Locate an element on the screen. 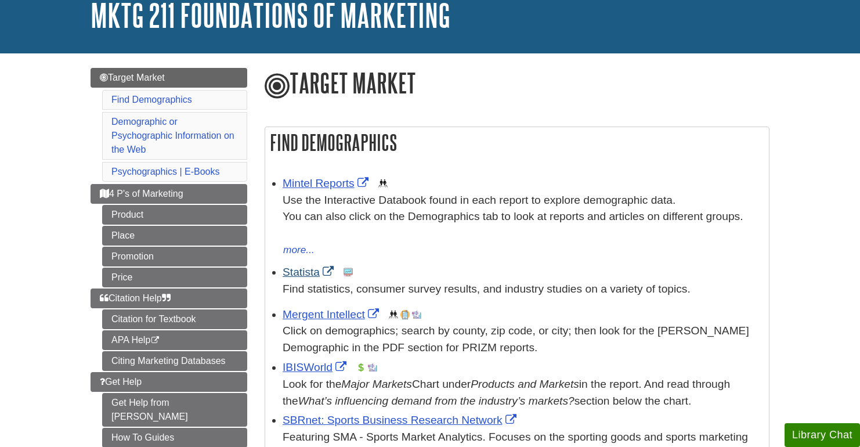 This screenshot has height=447, width=860. div: Look for the Chart under in the report. And read through the section below the chart. is located at coordinates (523, 393).